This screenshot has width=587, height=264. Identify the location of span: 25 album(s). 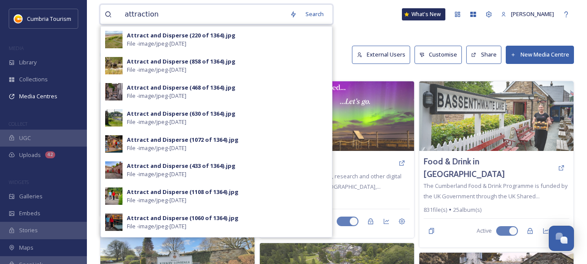
(467, 210).